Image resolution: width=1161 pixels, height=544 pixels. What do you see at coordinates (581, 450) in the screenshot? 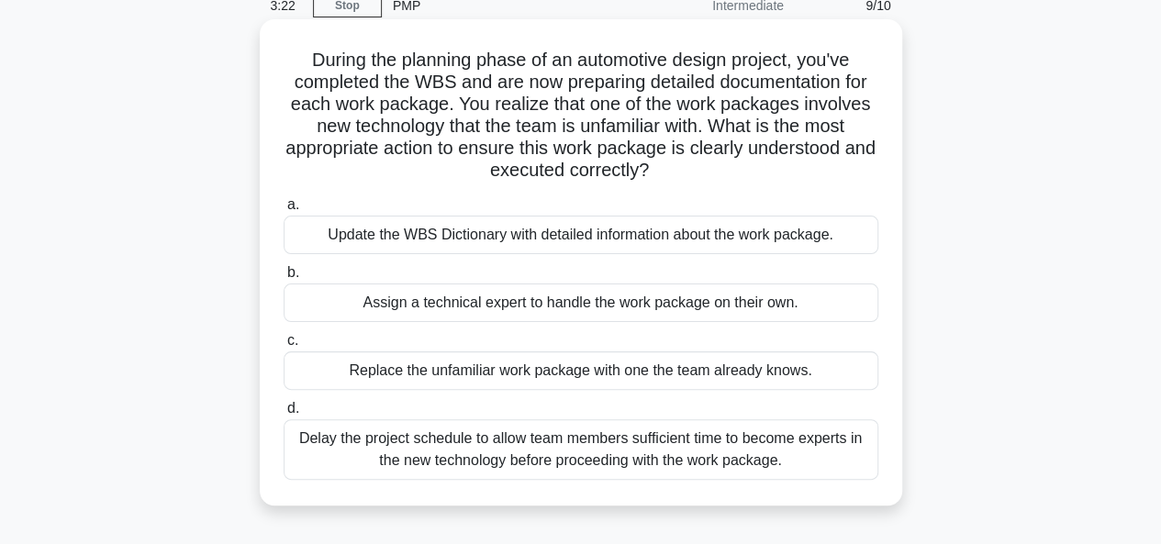
I see `div: Delay the project schedule to allow team members sufficient time to become experts in the new tec...` at bounding box center [581, 450].